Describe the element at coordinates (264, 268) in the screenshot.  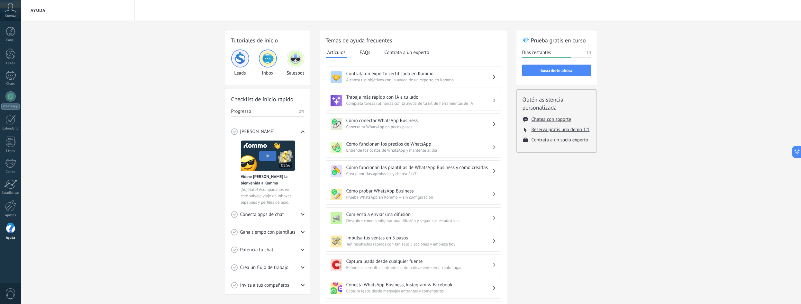
I see `span: Crea un flujo de trabajo` at that location.